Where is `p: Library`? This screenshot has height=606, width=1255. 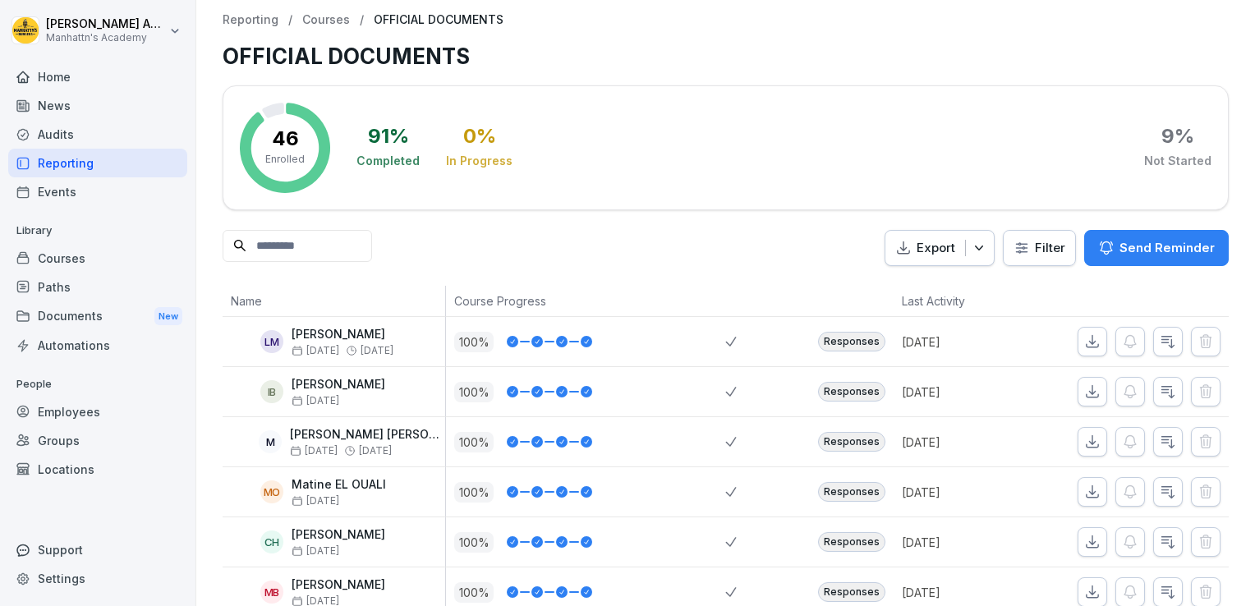 p: Library is located at coordinates (98, 231).